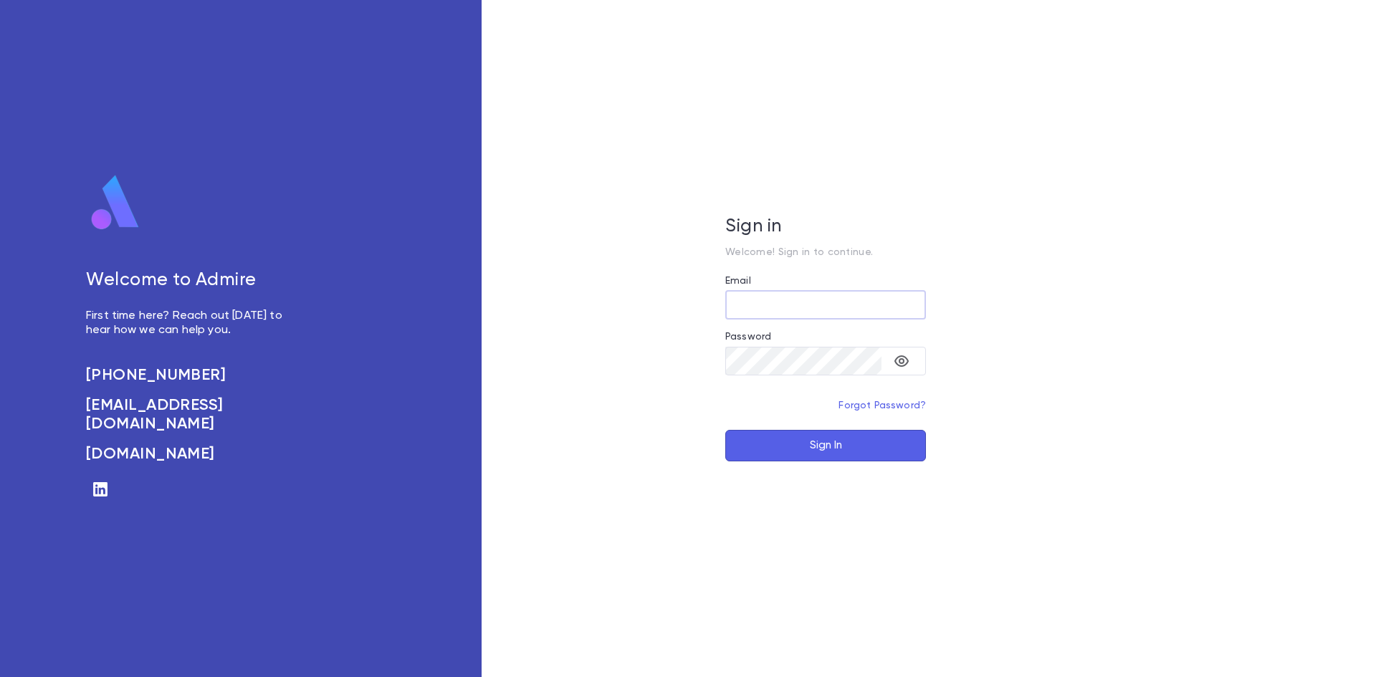 Image resolution: width=1376 pixels, height=677 pixels. I want to click on img: logo, so click(115, 203).